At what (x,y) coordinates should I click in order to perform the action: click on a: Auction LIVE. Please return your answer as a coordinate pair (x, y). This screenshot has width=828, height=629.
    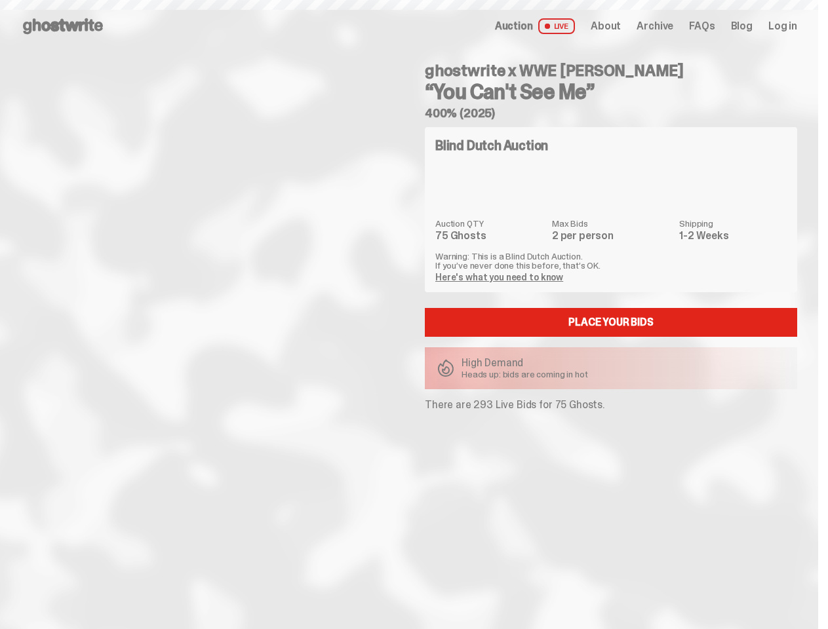
    Looking at the image, I should click on (535, 26).